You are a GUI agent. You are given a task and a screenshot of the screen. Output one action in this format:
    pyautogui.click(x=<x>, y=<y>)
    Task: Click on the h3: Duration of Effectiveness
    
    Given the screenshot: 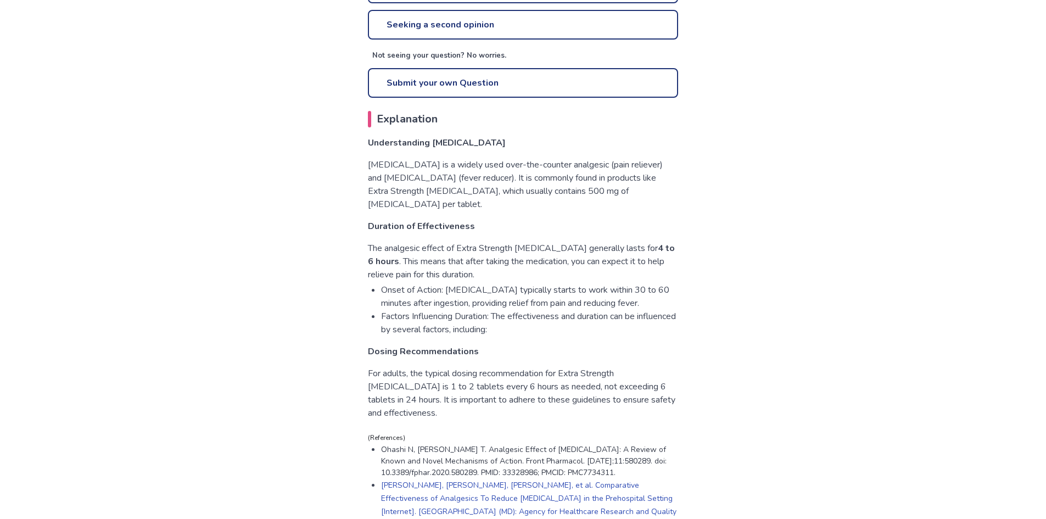 What is the action you would take?
    pyautogui.click(x=523, y=226)
    